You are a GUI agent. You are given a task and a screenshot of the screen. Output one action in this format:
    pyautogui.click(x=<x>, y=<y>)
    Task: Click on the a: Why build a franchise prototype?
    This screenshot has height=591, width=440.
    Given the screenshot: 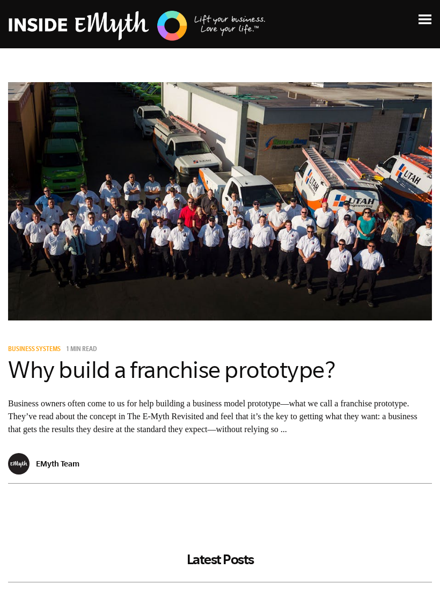 What is the action you would take?
    pyautogui.click(x=171, y=369)
    